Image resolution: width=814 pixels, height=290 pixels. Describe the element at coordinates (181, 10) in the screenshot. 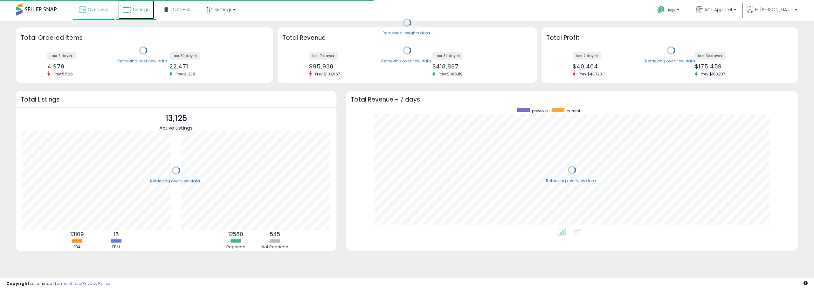

I see `span: DataHub` at that location.